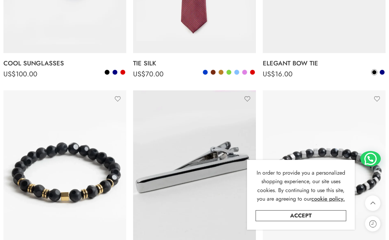 Image resolution: width=389 pixels, height=240 pixels. Describe the element at coordinates (229, 72) in the screenshot. I see `a: Green` at that location.